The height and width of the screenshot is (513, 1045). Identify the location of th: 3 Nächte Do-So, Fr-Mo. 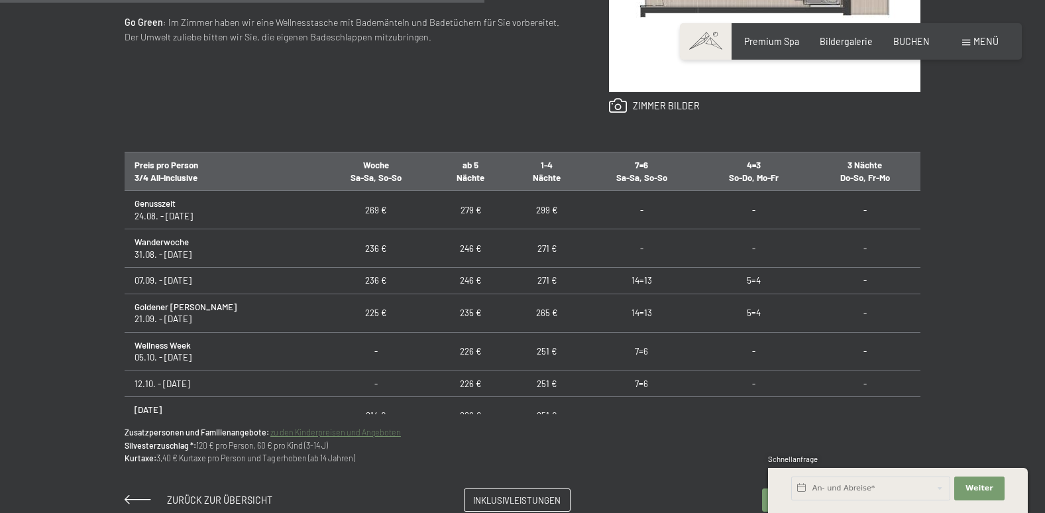
(864, 172).